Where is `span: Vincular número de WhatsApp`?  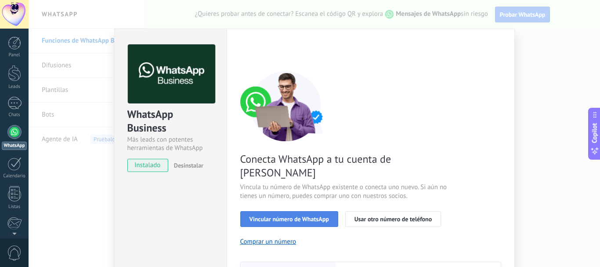 span: Vincular número de WhatsApp is located at coordinates (289, 219).